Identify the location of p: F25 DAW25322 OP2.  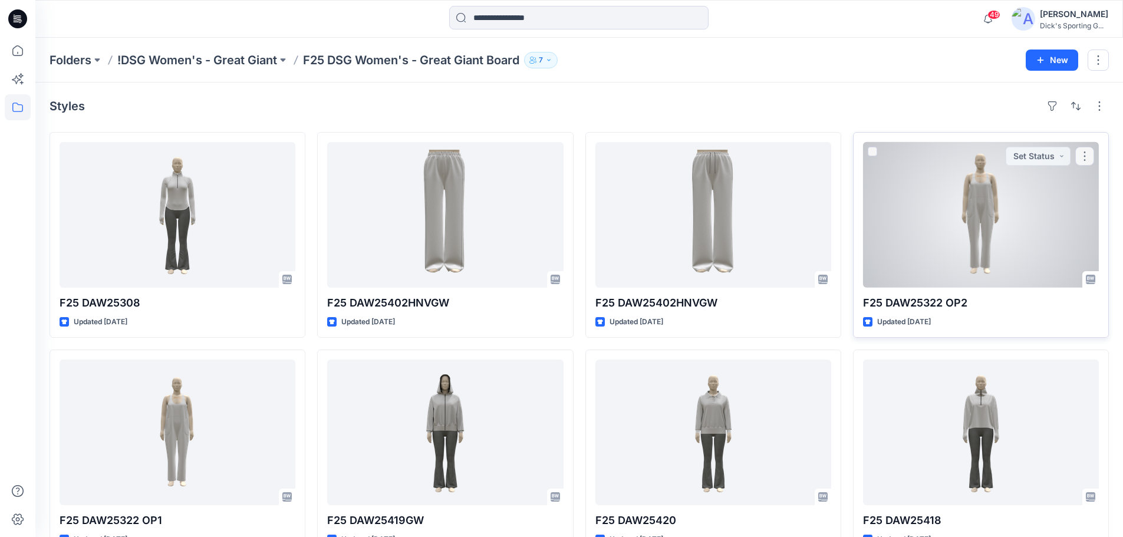
(981, 303).